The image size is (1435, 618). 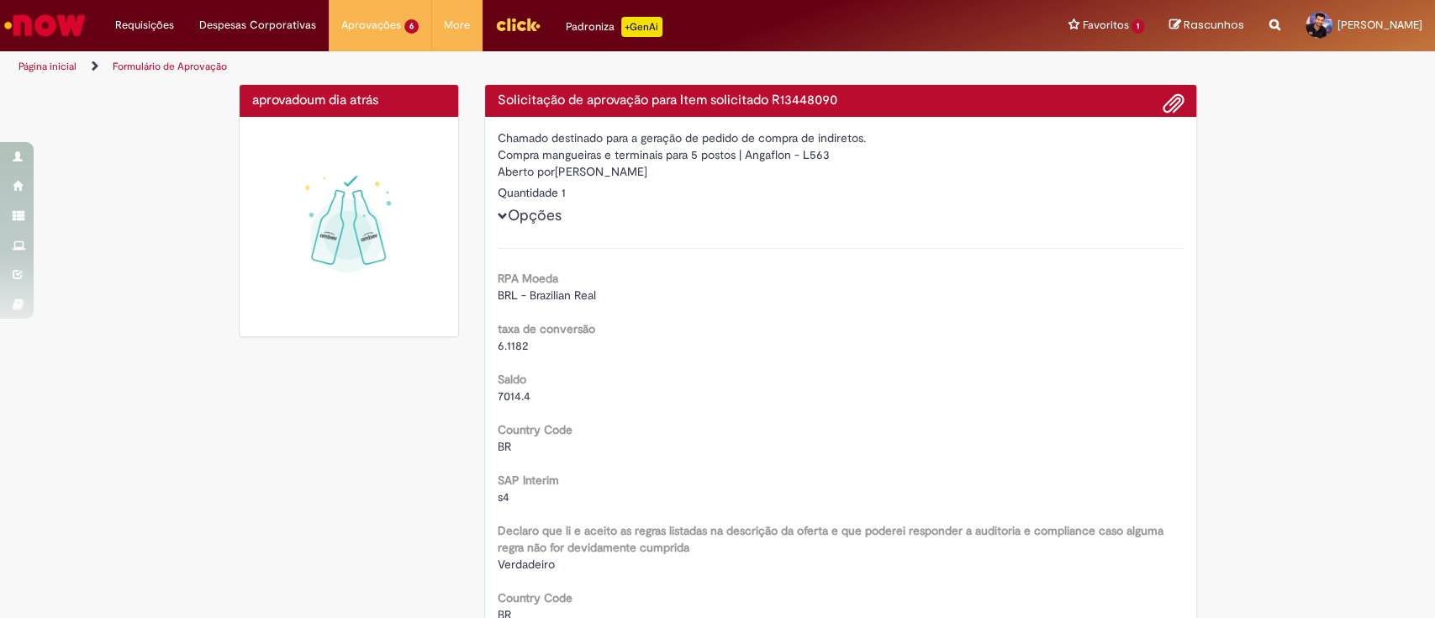 I want to click on span: Despesas Corporativas, so click(x=257, y=25).